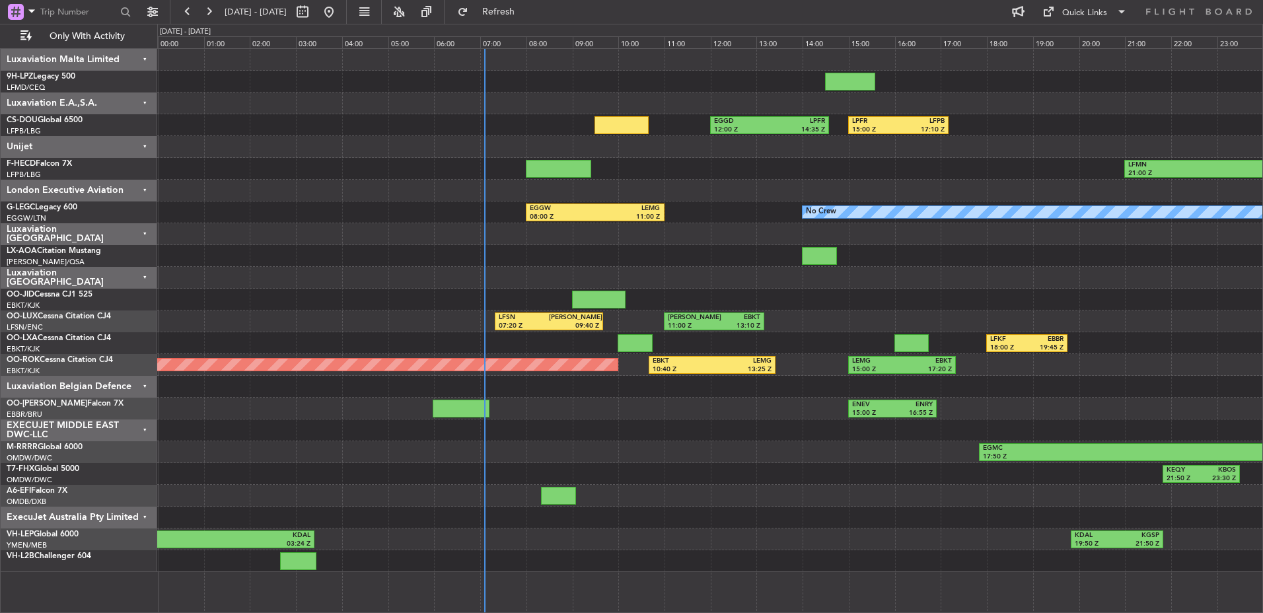  I want to click on div: 00:00, so click(181, 42).